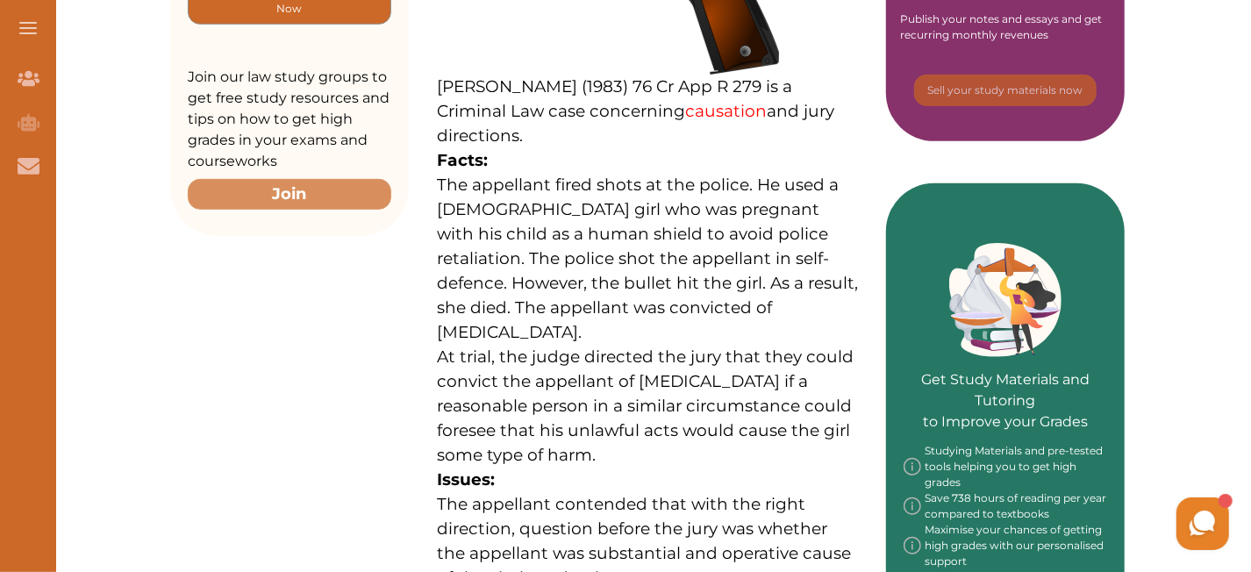 Image resolution: width=1251 pixels, height=572 pixels. I want to click on strong: Facts:, so click(462, 160).